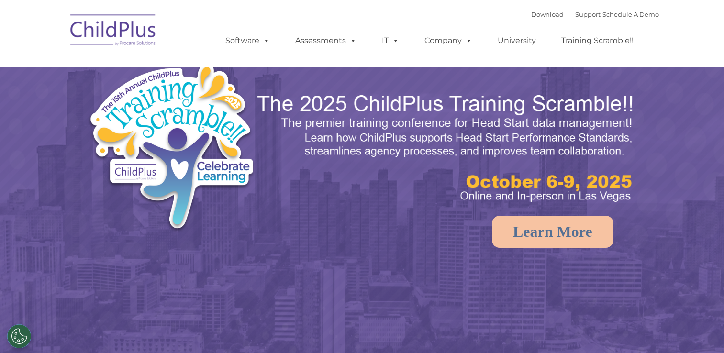 The height and width of the screenshot is (353, 724). What do you see at coordinates (597, 41) in the screenshot?
I see `a: Training Scramble!!` at bounding box center [597, 41].